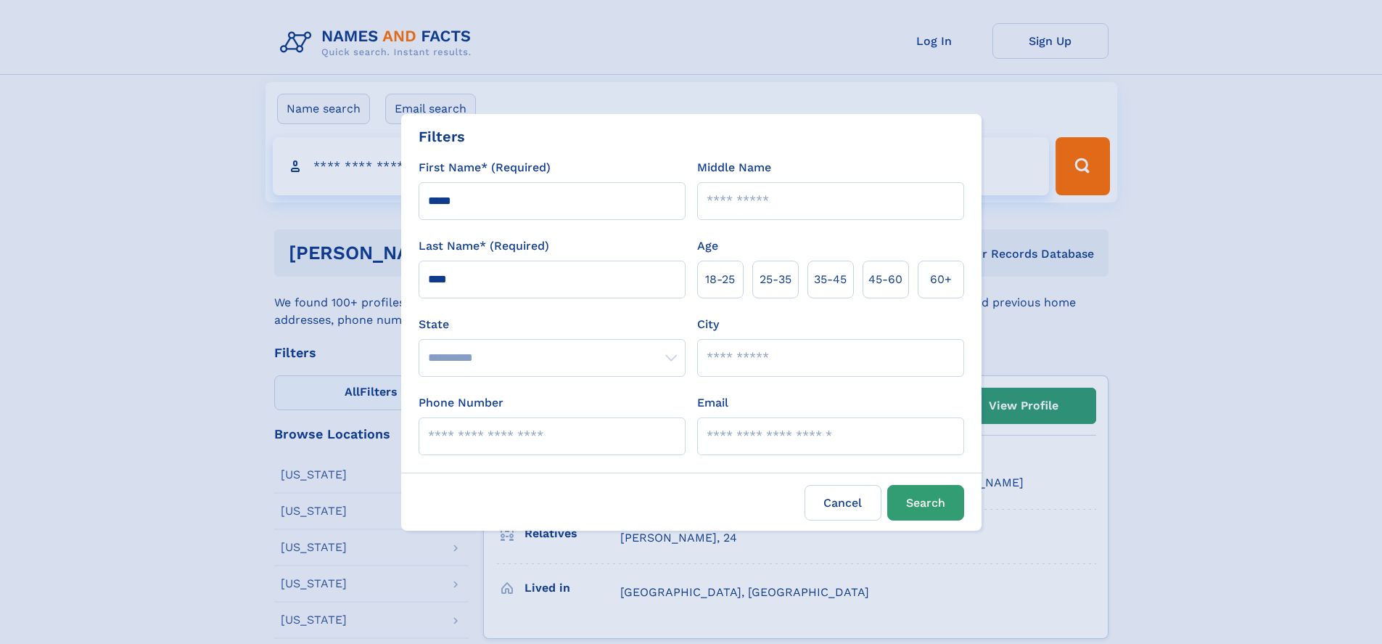 This screenshot has height=644, width=1382. I want to click on label: Middle Name, so click(734, 168).